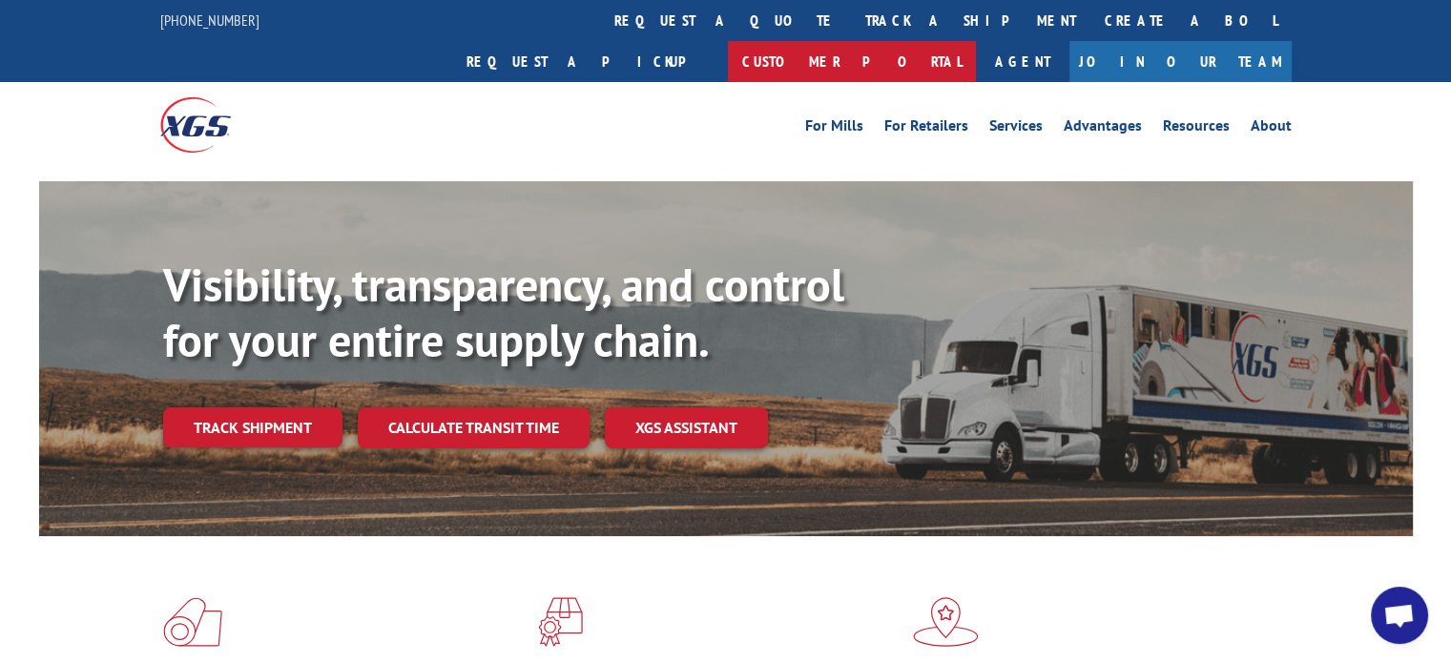 The width and height of the screenshot is (1451, 663). I want to click on a: Services, so click(1016, 129).